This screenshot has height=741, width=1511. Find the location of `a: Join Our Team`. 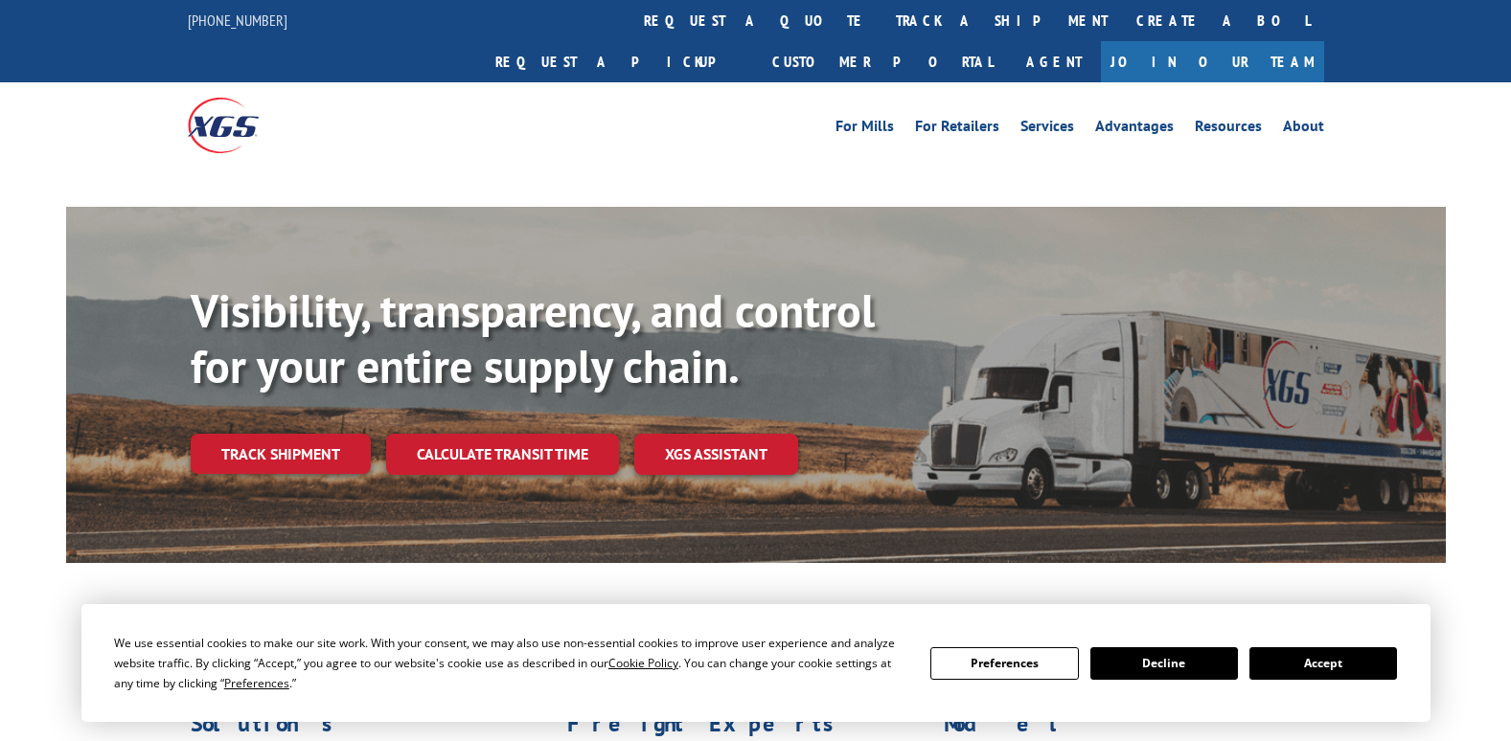

a: Join Our Team is located at coordinates (1212, 61).